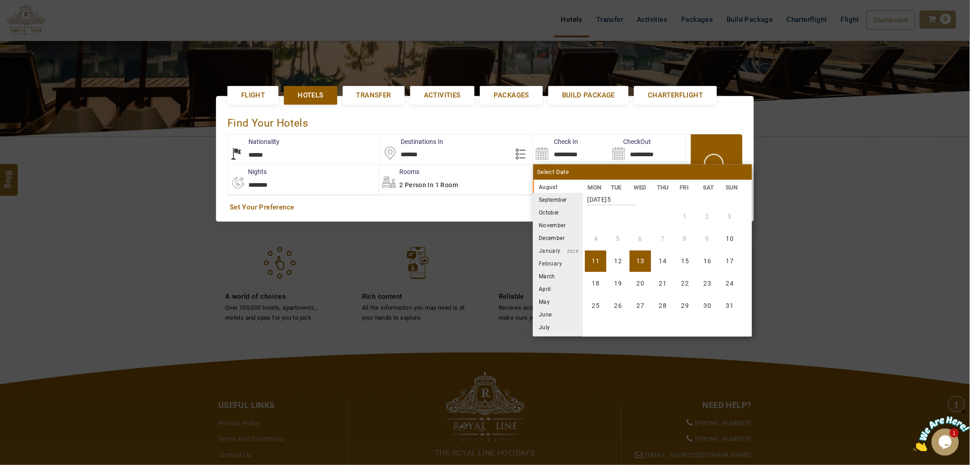 The image size is (970, 465). Describe the element at coordinates (558, 314) in the screenshot. I see `li: June` at that location.